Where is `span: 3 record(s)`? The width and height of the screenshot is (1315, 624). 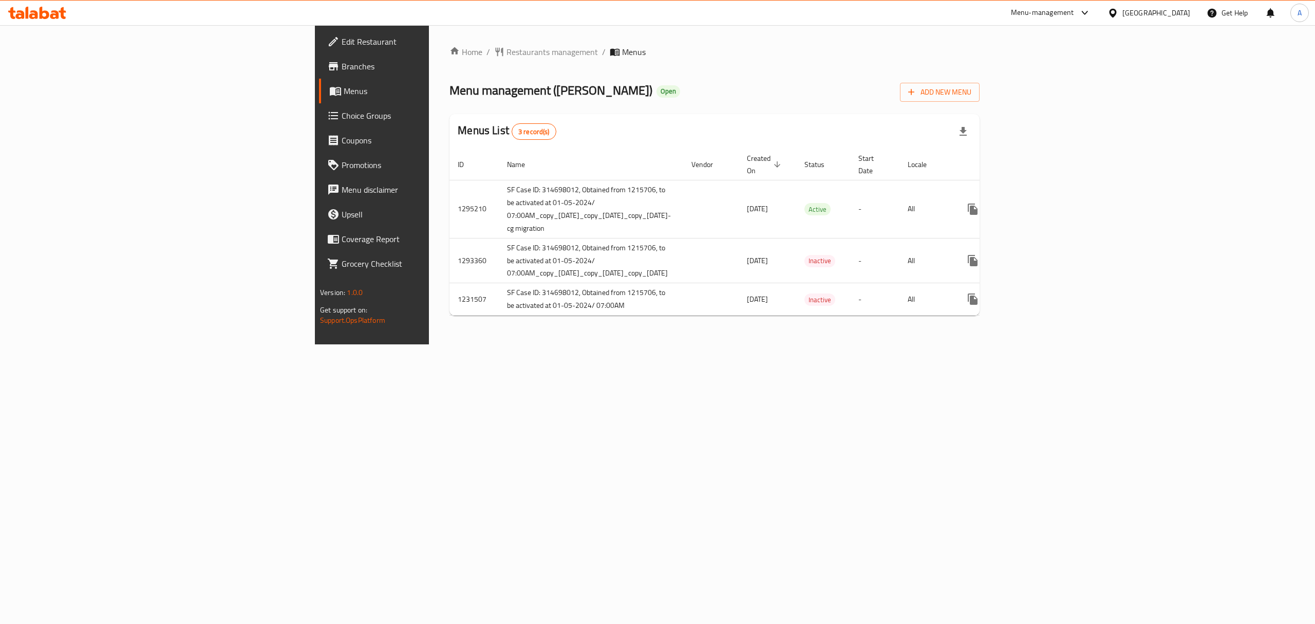
span: 3 record(s) is located at coordinates (534, 131).